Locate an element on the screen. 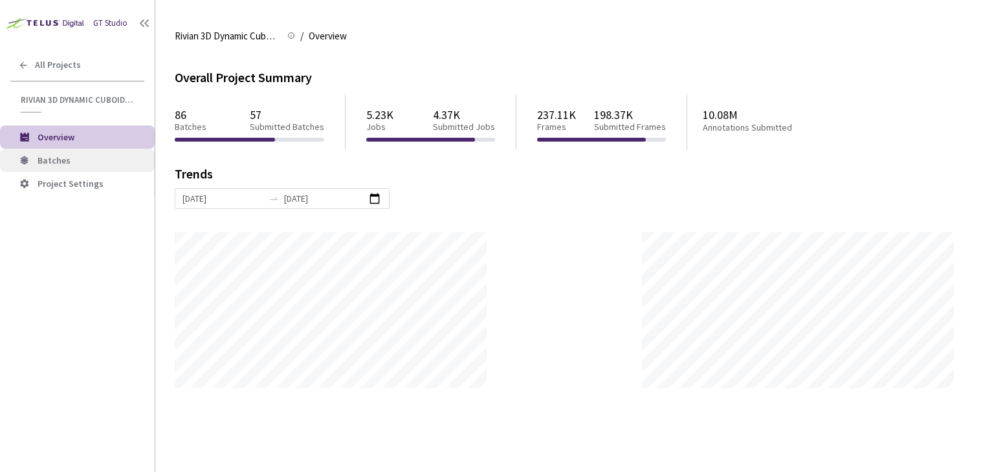 The height and width of the screenshot is (472, 994). span: to is located at coordinates (274, 199).